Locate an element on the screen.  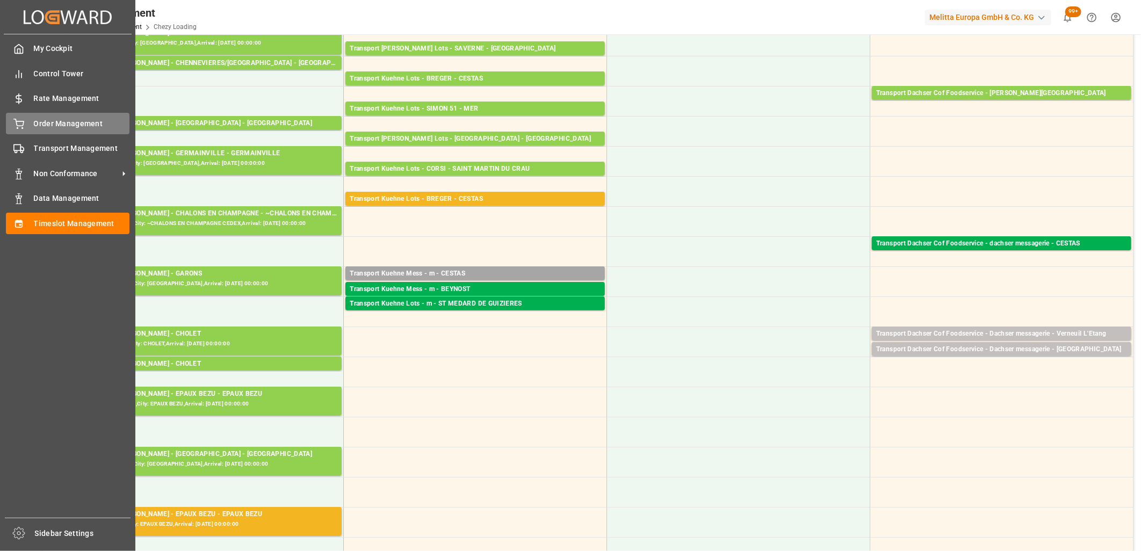
span: Timeslot Management is located at coordinates (82, 223).